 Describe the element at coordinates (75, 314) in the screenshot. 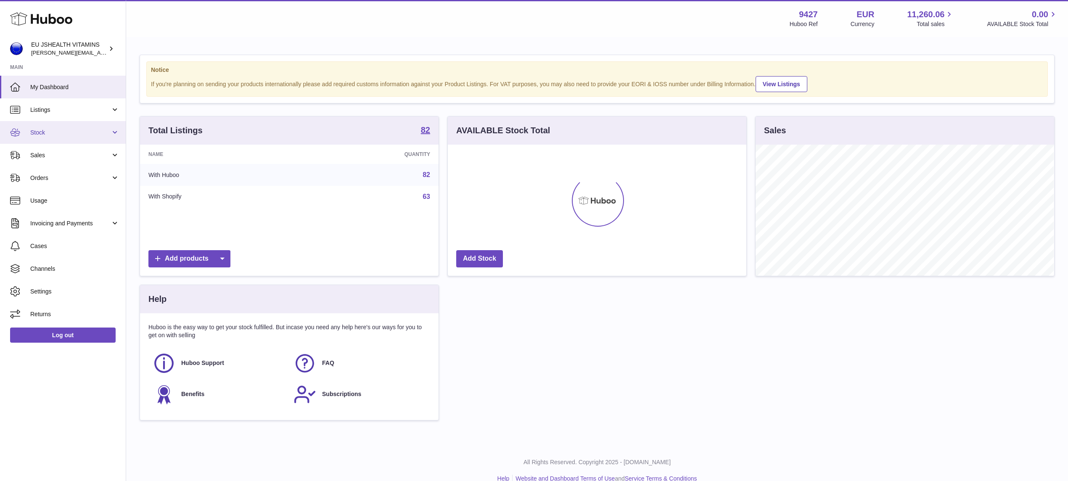

I see `span: Returns` at that location.